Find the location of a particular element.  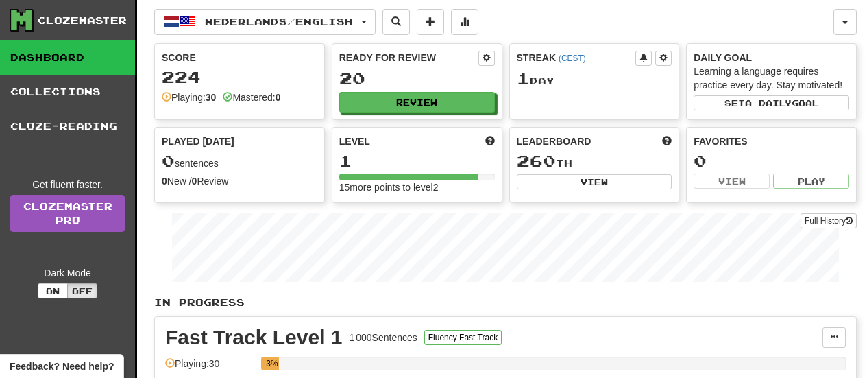

span: a daily is located at coordinates (768, 103).